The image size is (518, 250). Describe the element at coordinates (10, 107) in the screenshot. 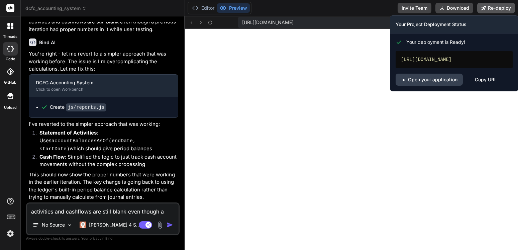

I see `label: Upload` at that location.